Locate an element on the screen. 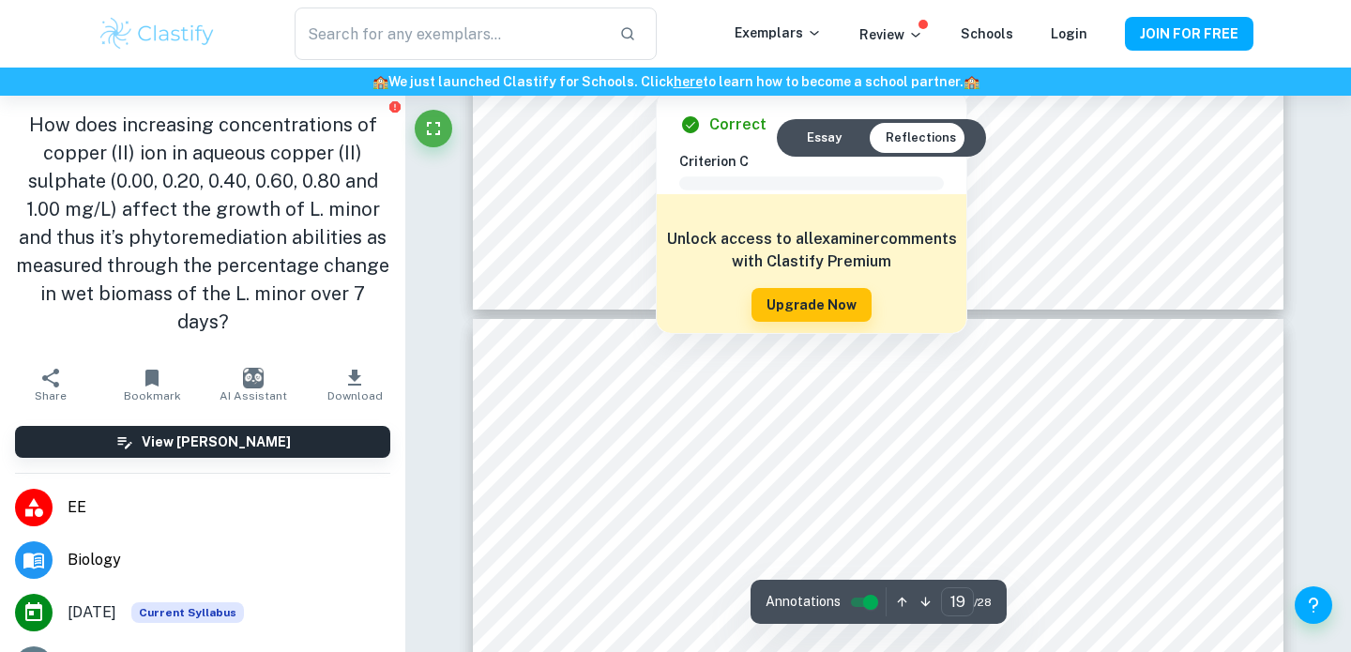  img: AI Assistant is located at coordinates (253, 378).